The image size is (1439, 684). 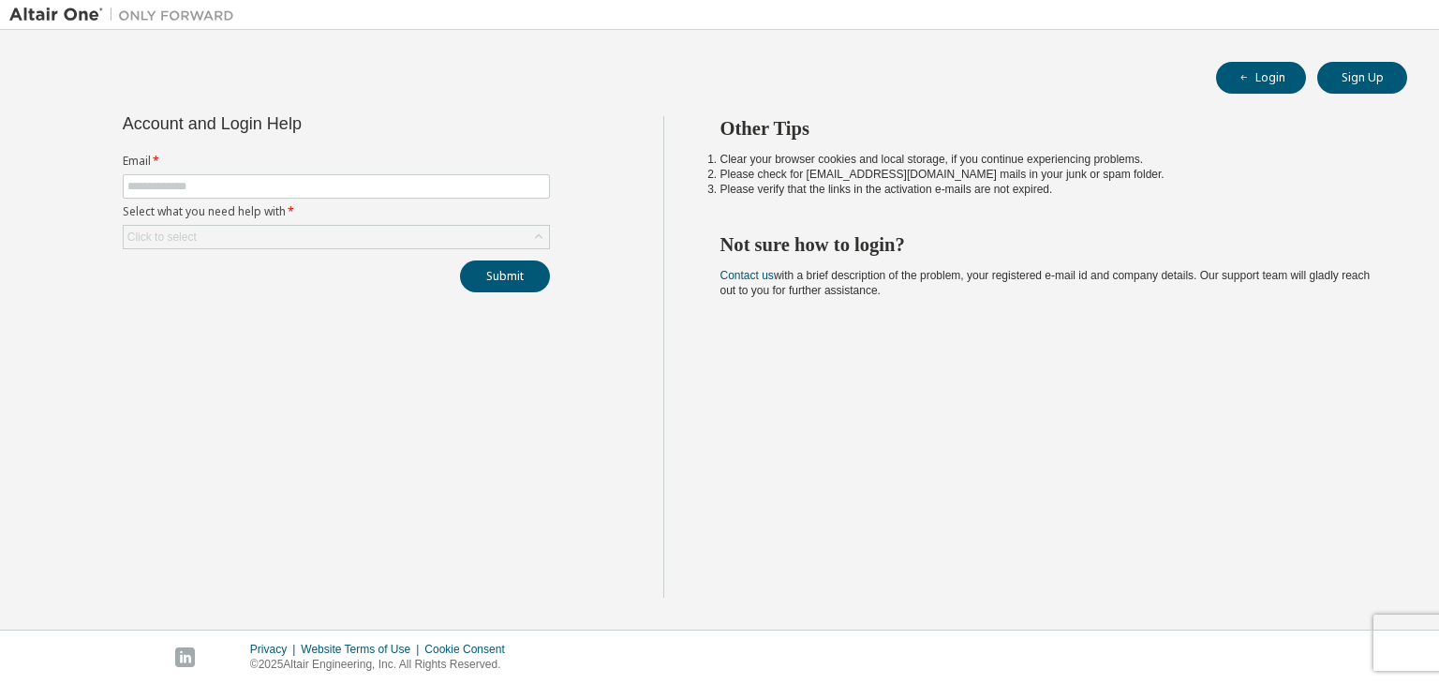 I want to click on div: Account and Login Help, so click(x=293, y=124).